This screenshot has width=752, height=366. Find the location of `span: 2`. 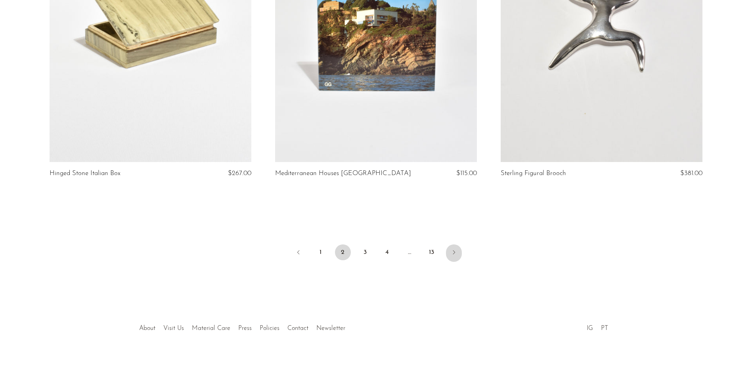

span: 2 is located at coordinates (343, 252).